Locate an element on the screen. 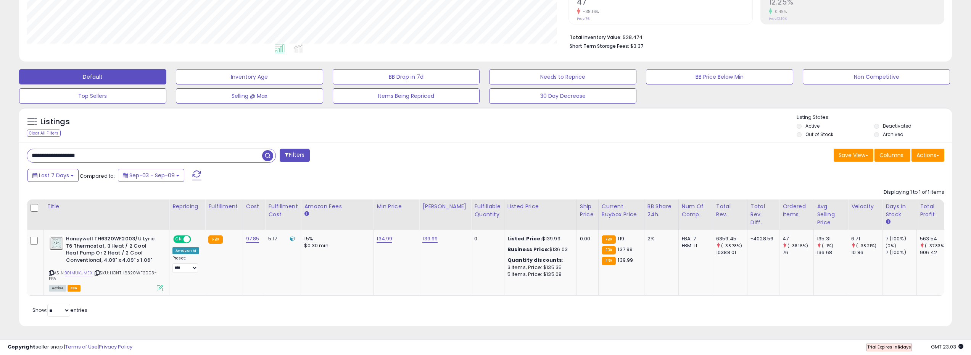 This screenshot has height=355, width=971. small: Amazon Fees. is located at coordinates (306, 214).